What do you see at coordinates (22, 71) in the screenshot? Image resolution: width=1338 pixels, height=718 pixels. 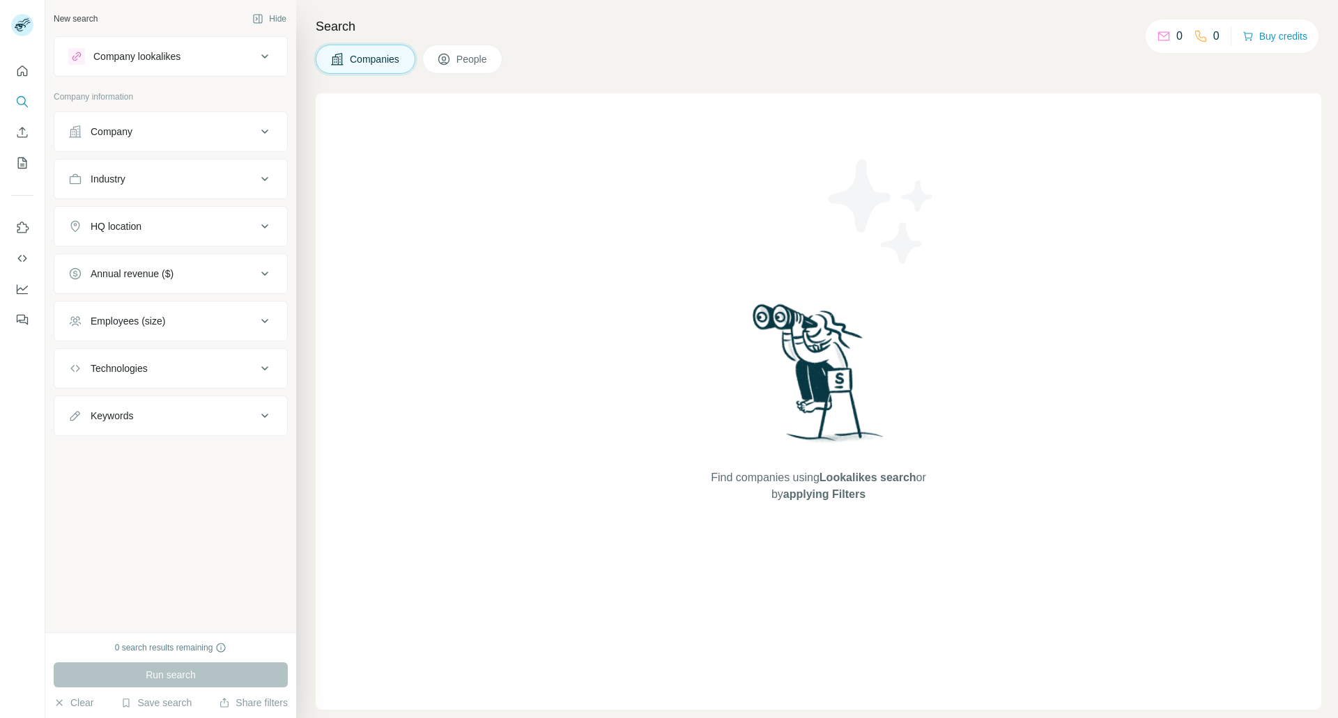 I see `button: Quick start` at bounding box center [22, 71].